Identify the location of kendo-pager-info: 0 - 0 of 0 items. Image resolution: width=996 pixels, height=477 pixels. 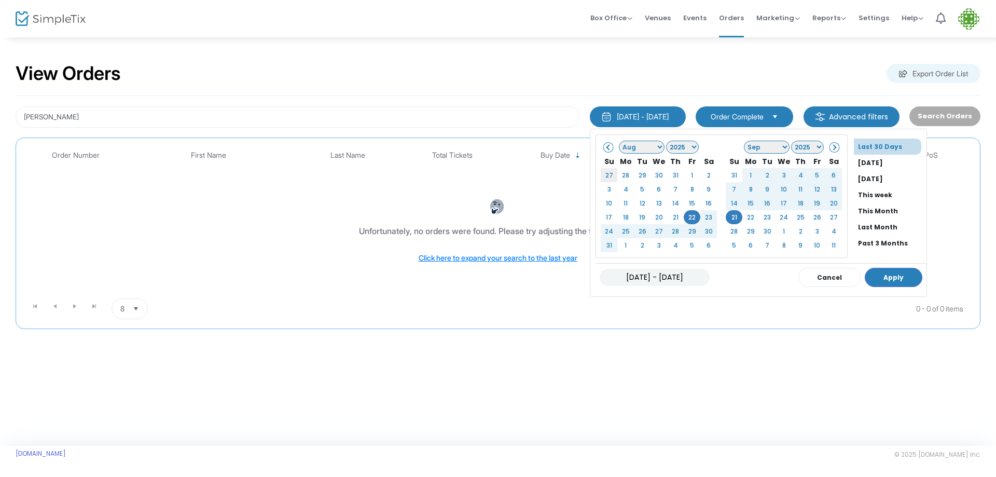
(607, 309).